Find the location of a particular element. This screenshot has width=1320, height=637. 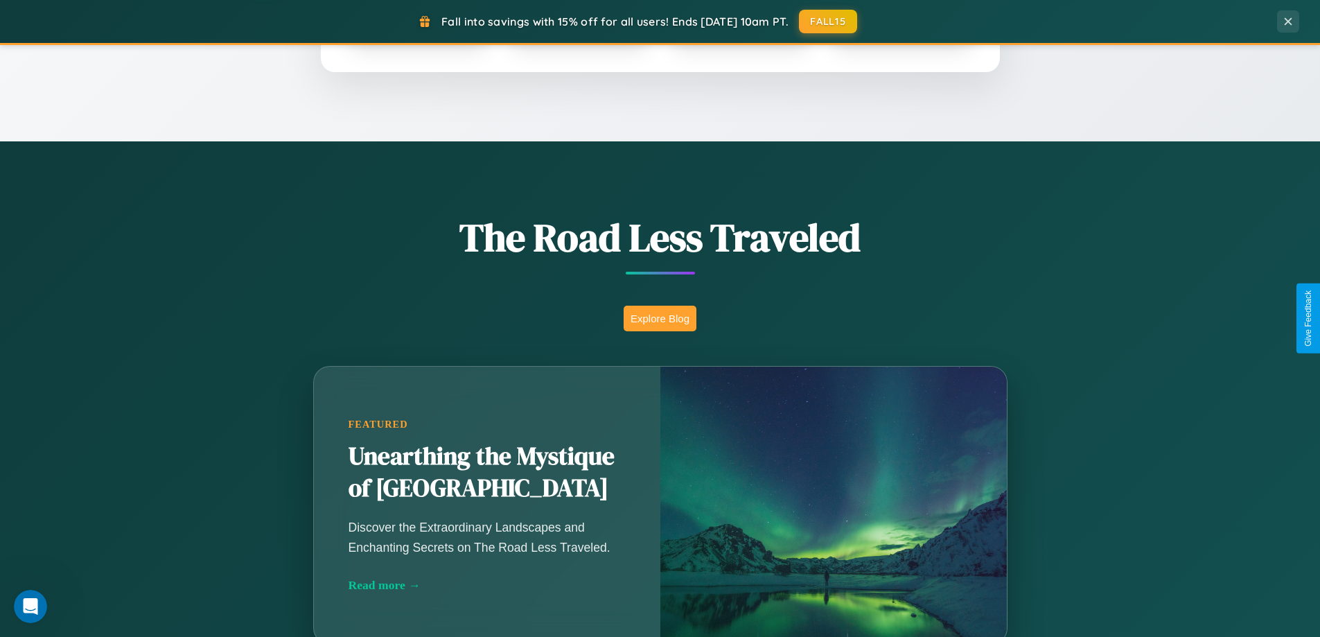

h1: The Road Less Traveled is located at coordinates (660, 237).